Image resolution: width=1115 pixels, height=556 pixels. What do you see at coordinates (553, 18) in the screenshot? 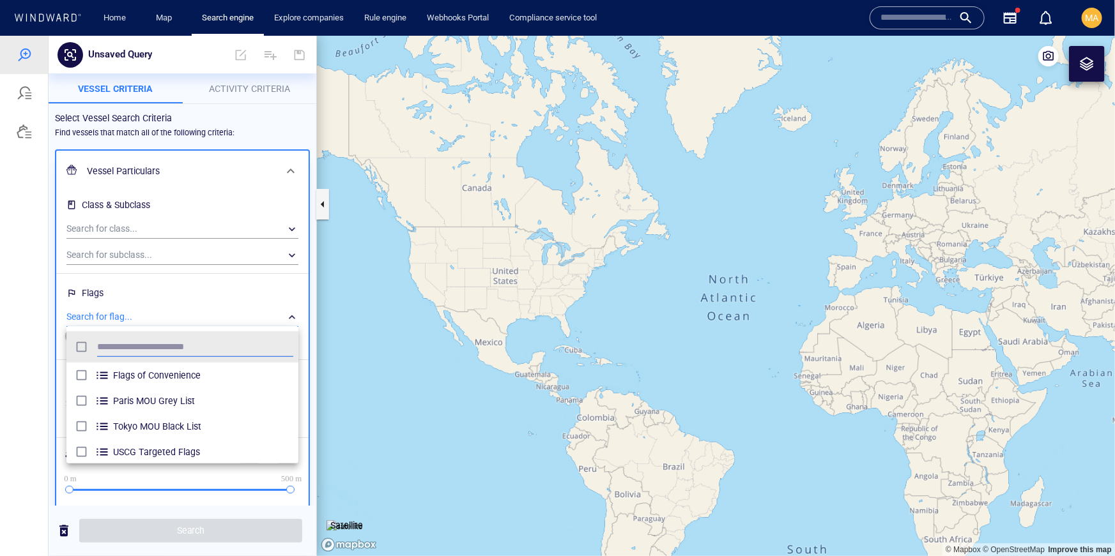
I see `button: Compliance service tool` at bounding box center [553, 18].